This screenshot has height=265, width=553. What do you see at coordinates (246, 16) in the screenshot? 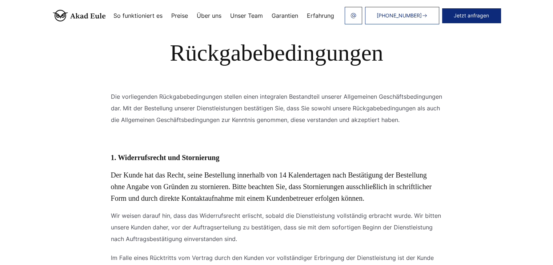
I see `a: Unser Team` at bounding box center [246, 16].